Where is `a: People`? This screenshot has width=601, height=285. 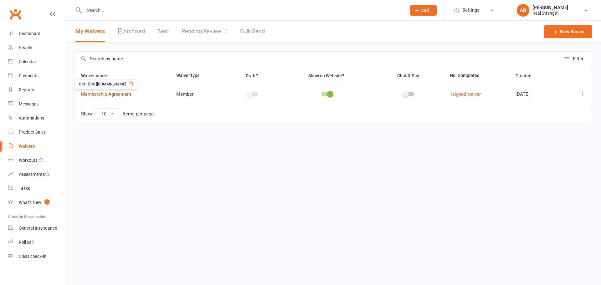
a: People is located at coordinates (37, 48).